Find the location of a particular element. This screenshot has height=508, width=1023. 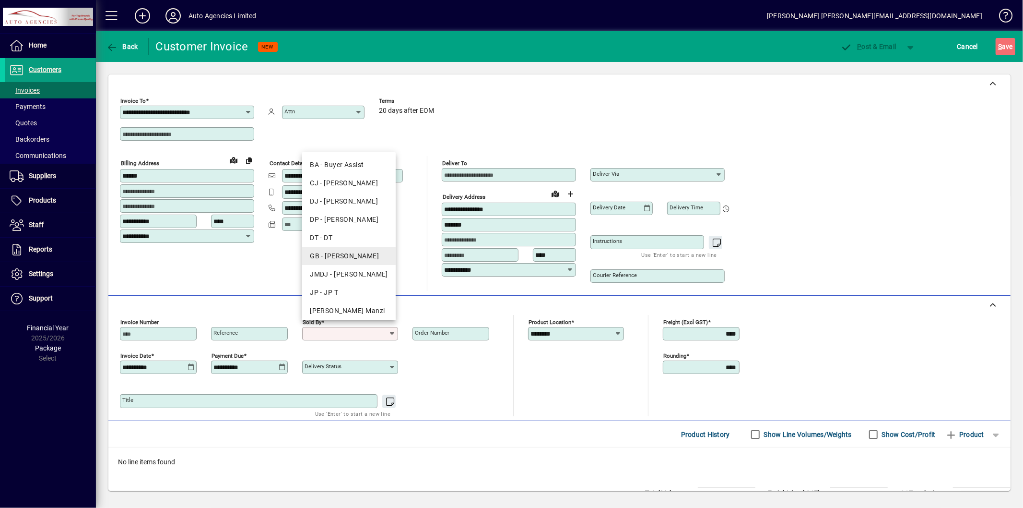

mat-label: Invoice To is located at coordinates (133, 101).